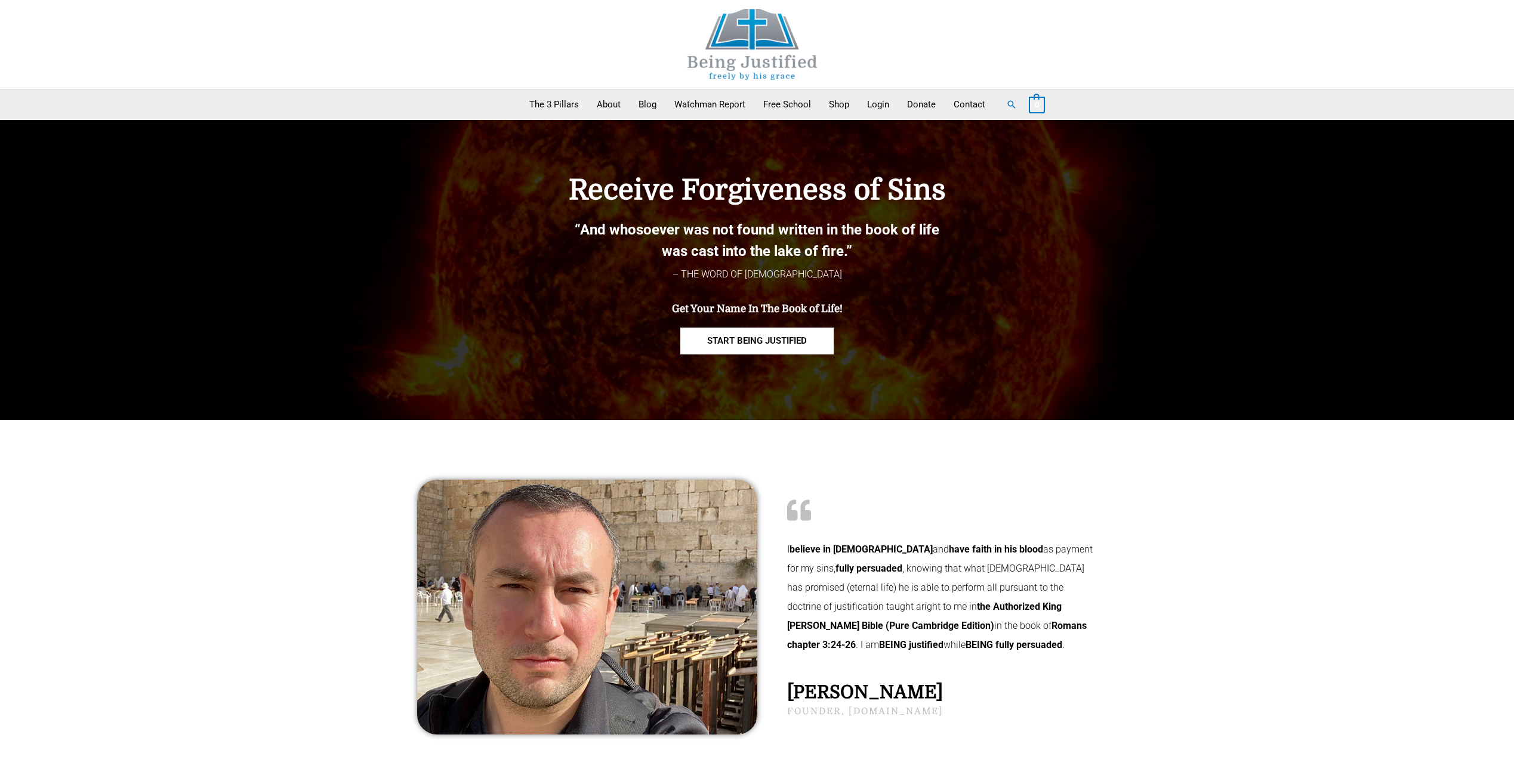 This screenshot has width=1514, height=784. What do you see at coordinates (921, 104) in the screenshot?
I see `a: Donate` at bounding box center [921, 104].